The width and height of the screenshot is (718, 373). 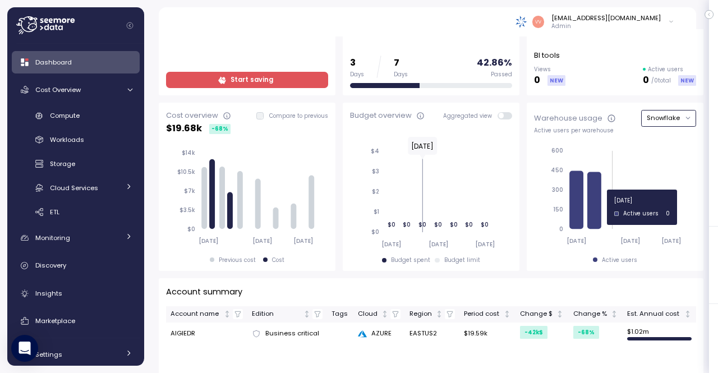 I want to click on div: Previous cost, so click(x=237, y=260).